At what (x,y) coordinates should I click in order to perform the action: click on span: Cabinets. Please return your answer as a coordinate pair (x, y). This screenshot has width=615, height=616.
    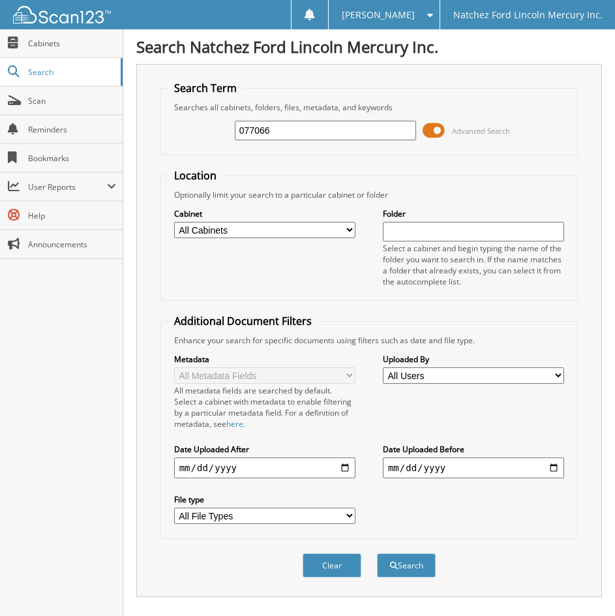
    Looking at the image, I should click on (72, 43).